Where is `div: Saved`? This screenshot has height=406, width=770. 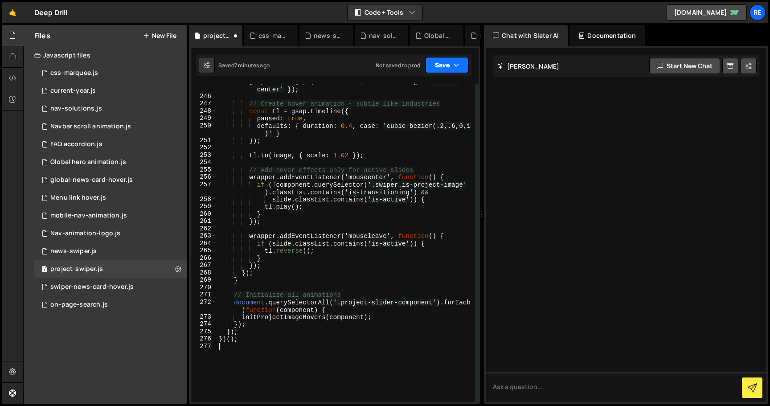
div: Saved is located at coordinates (244, 65).